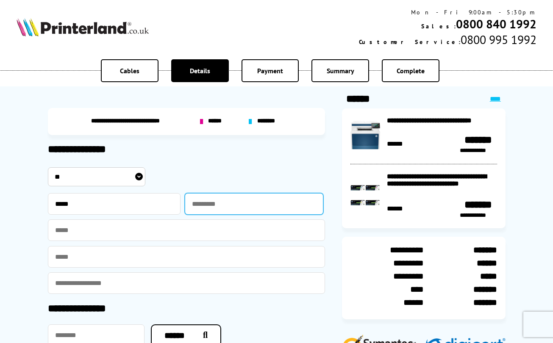 This screenshot has width=553, height=343. Describe the element at coordinates (496, 24) in the screenshot. I see `b: 0800 840 1992` at that location.